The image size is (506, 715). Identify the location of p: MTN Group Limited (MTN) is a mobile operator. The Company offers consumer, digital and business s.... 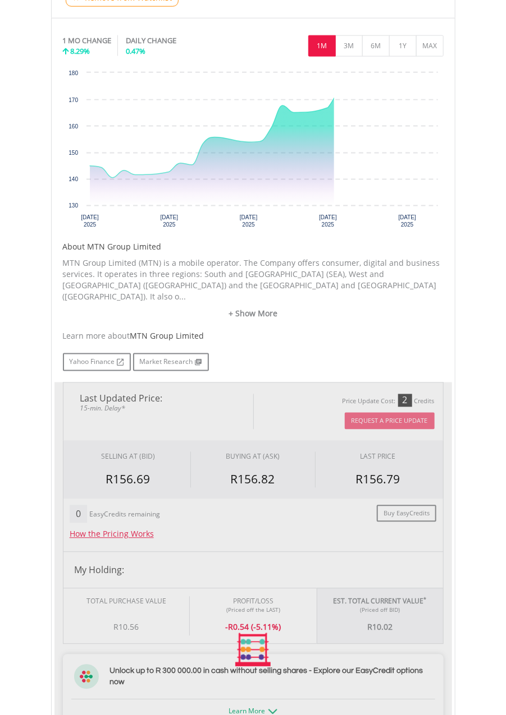
(253, 281).